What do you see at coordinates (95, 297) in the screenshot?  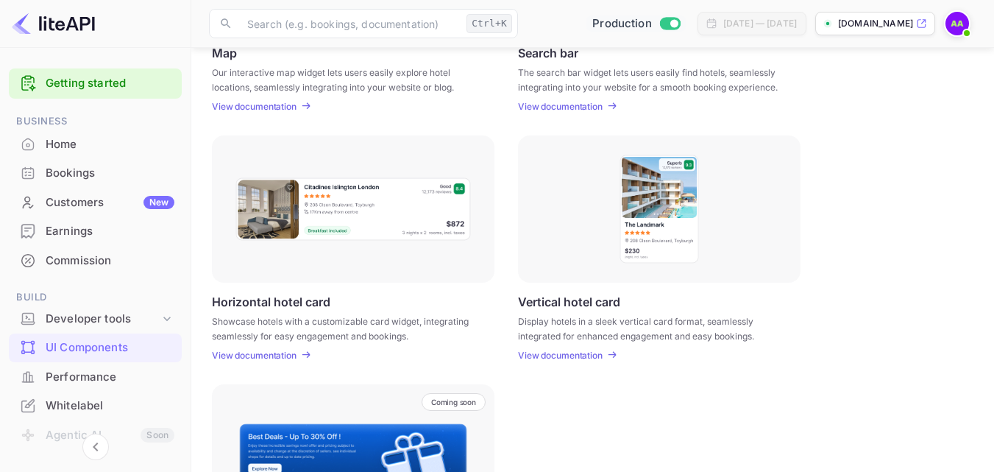 I see `span: Build` at bounding box center [95, 297].